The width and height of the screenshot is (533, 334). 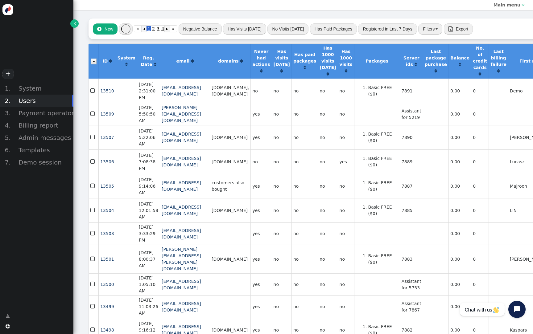 I want to click on span: 13504, so click(x=107, y=211).